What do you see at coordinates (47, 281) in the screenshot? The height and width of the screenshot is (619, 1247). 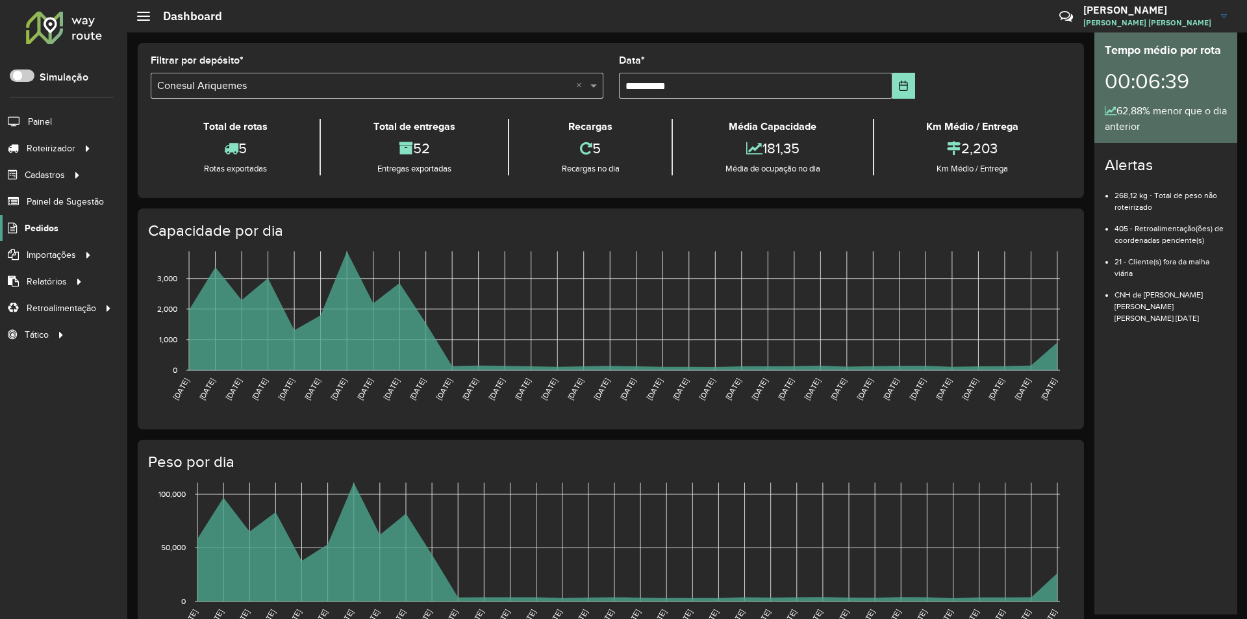 I see `span: Relatórios` at bounding box center [47, 281].